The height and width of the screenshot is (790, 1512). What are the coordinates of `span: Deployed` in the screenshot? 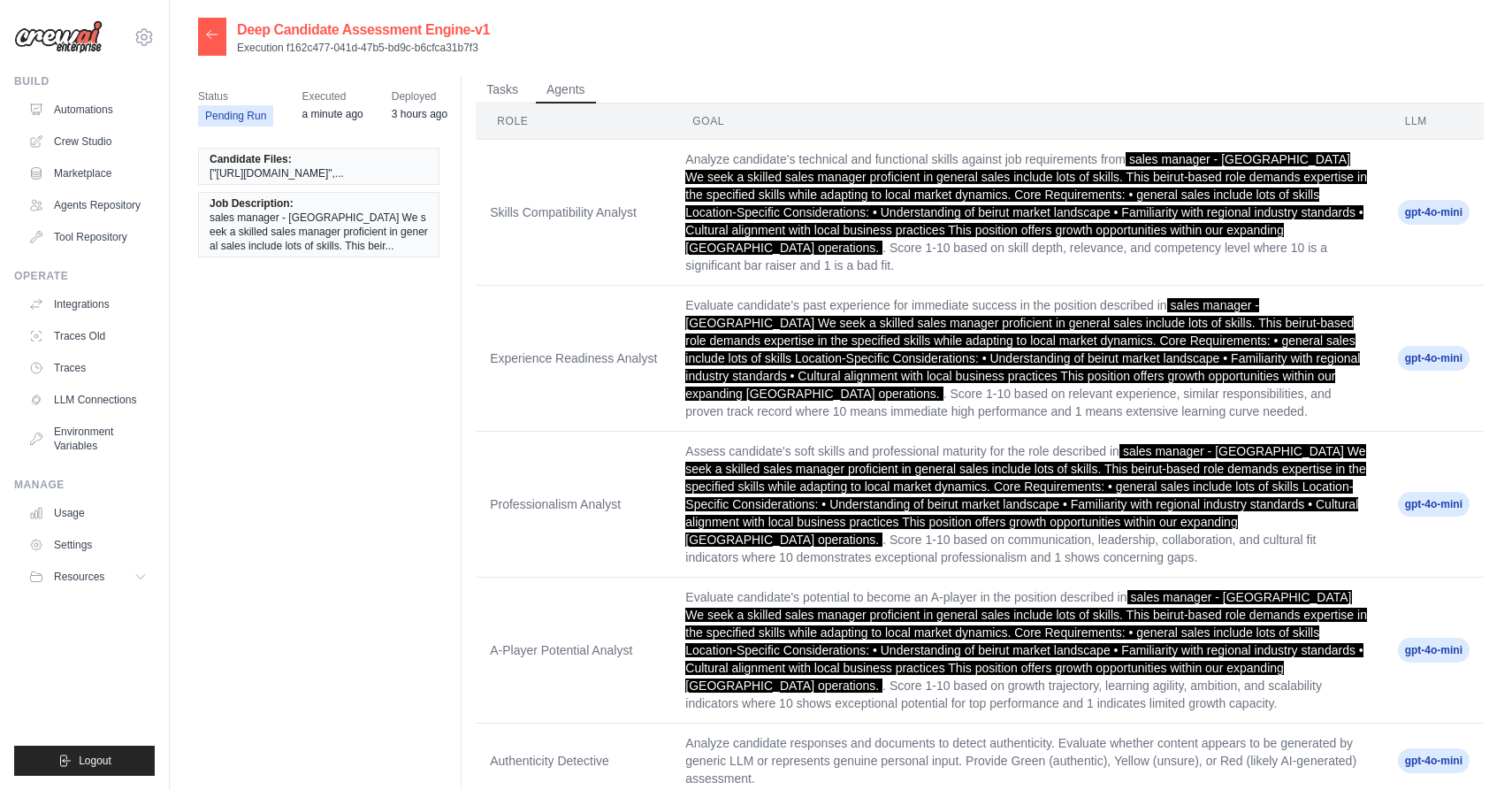 It's located at (419, 97).